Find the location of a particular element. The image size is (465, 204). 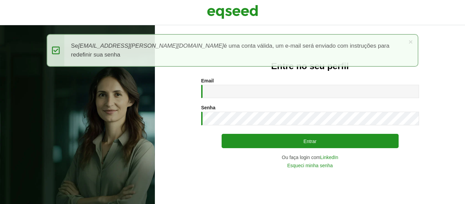

div: Ou faça login com is located at coordinates (310, 157).